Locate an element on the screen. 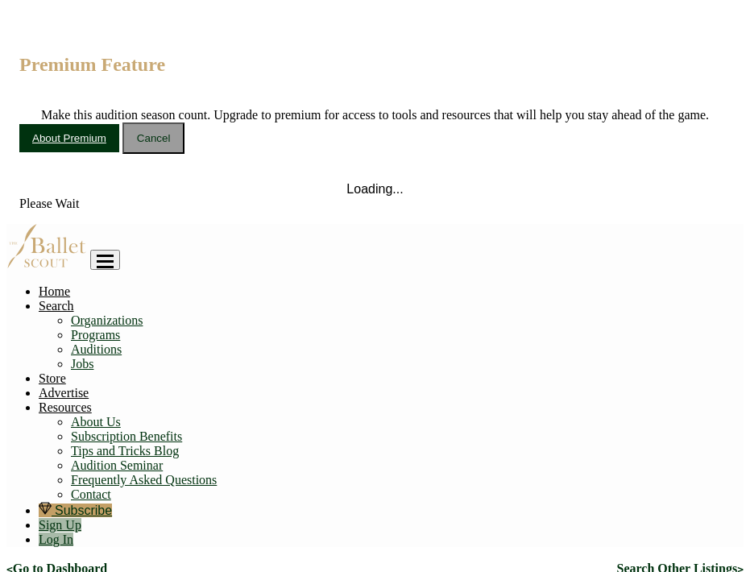 The image size is (750, 572). a: Subscription Benefits is located at coordinates (126, 436).